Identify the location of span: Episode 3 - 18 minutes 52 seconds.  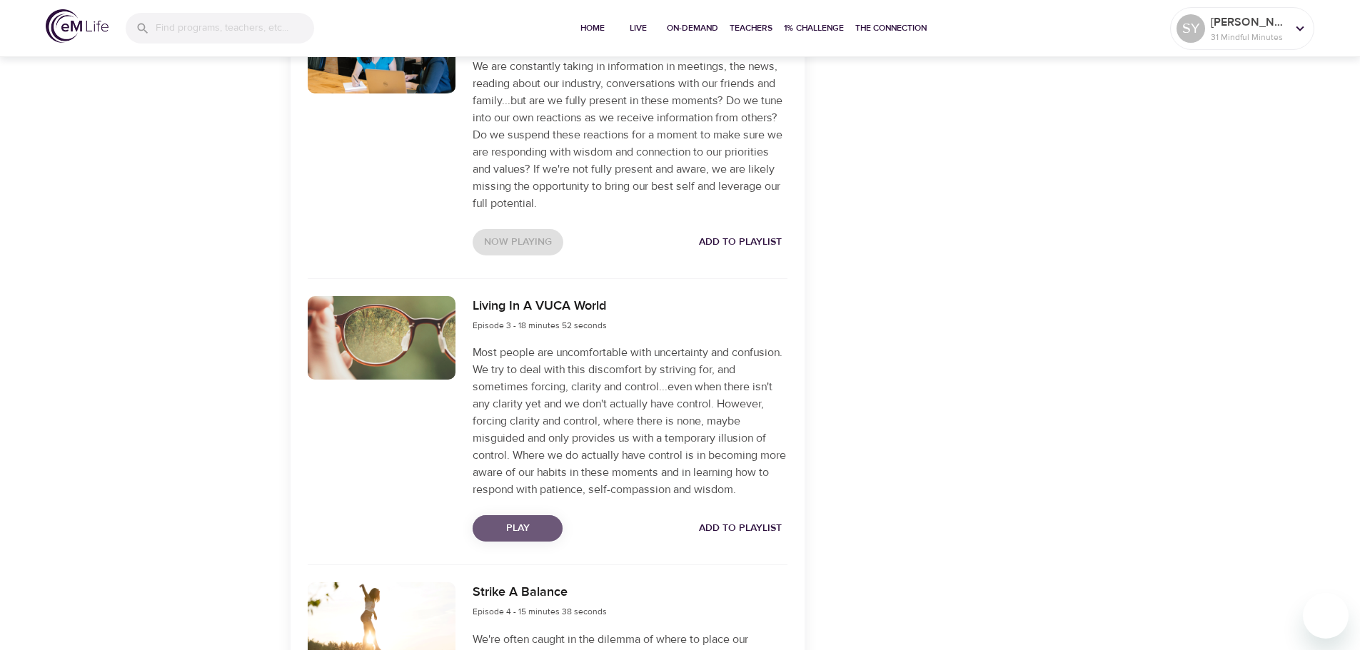
(540, 325).